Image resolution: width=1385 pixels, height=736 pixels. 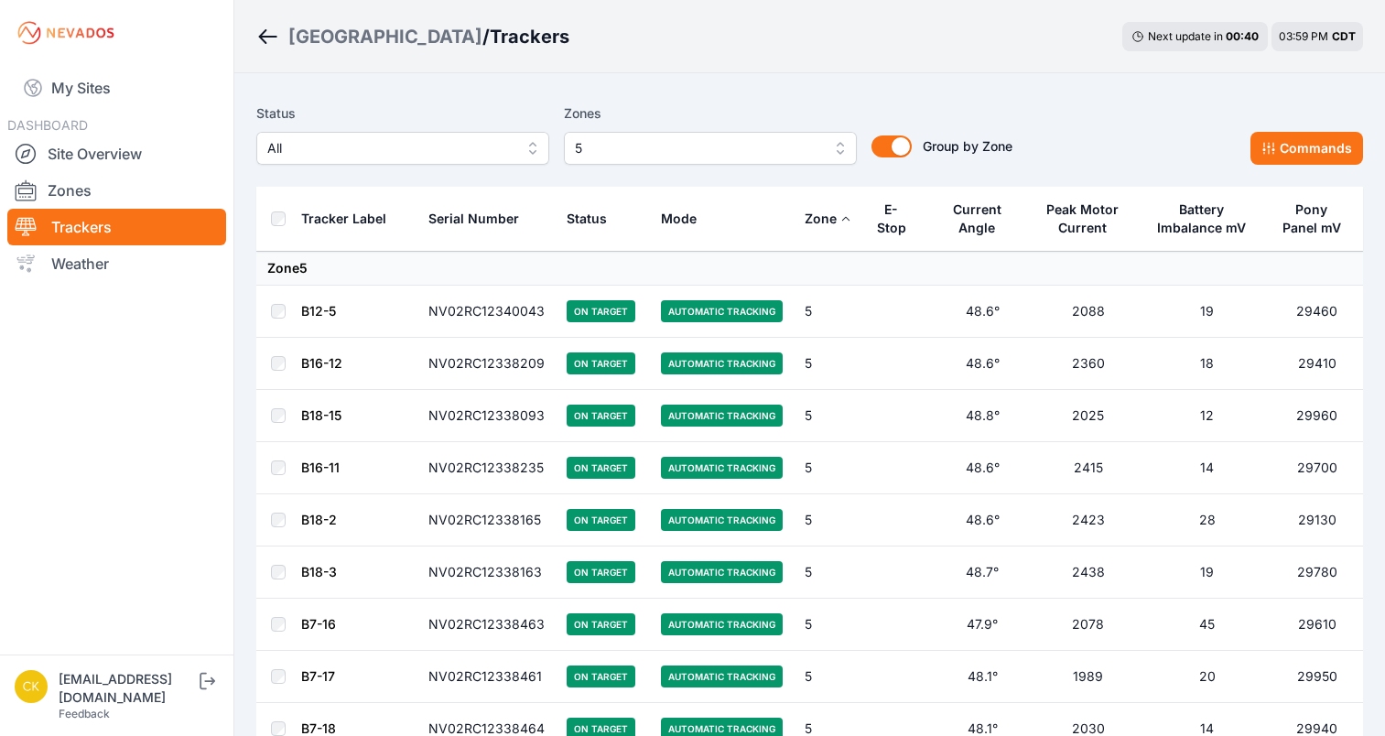 What do you see at coordinates (897, 219) in the screenshot?
I see `button: E-Stop` at bounding box center [897, 219].